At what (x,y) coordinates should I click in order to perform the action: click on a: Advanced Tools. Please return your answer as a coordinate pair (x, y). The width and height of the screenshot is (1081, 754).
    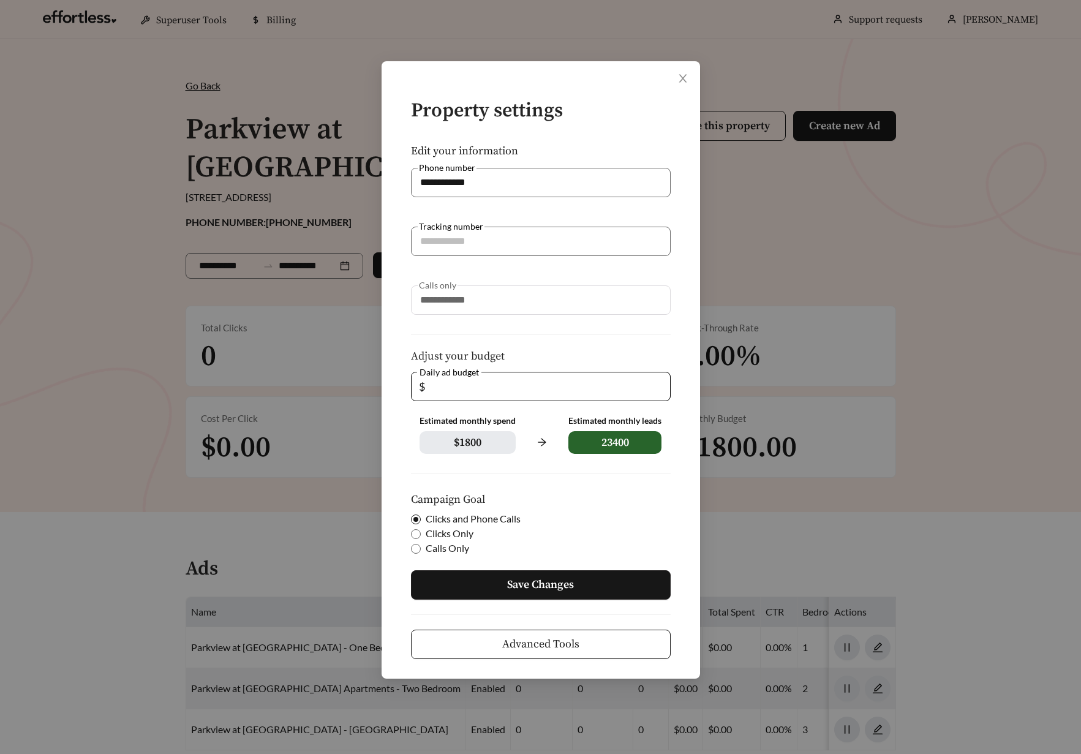
    Looking at the image, I should click on (541, 643).